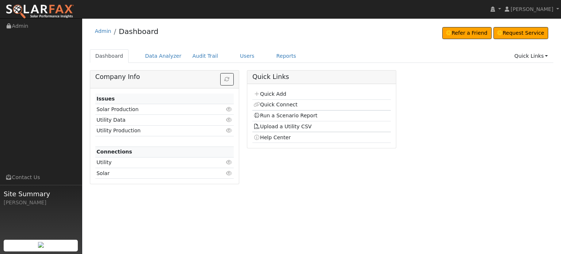  Describe the element at coordinates (41, 193) in the screenshot. I see `span: Site Summary` at that location.